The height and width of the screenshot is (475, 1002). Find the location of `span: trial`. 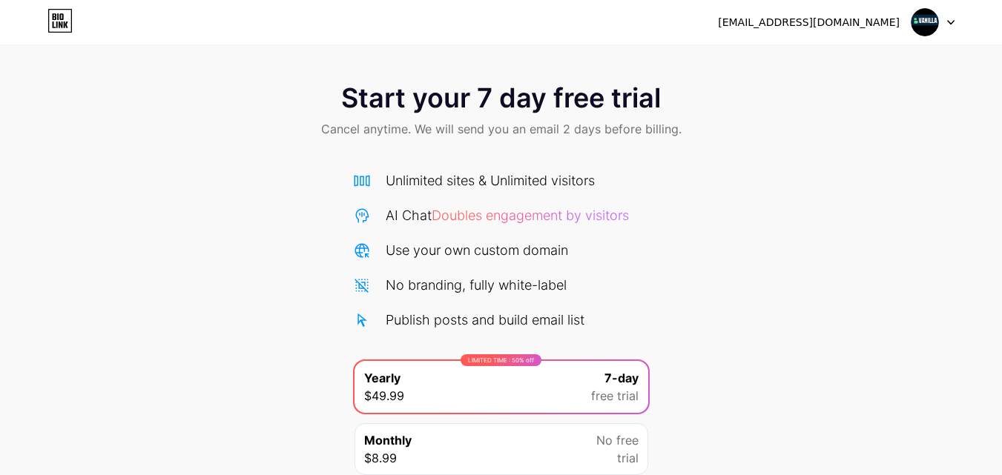

span: trial is located at coordinates (627, 458).